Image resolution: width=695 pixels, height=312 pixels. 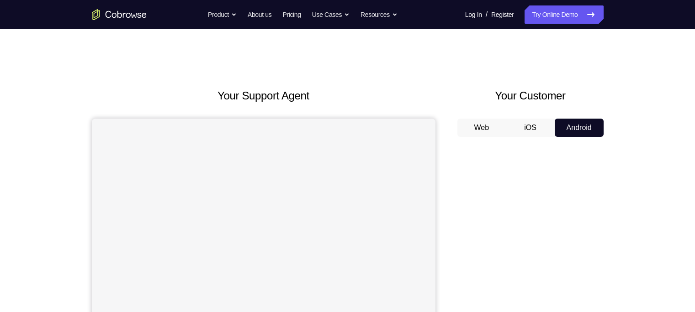 I want to click on a: Go to the home page, so click(x=119, y=15).